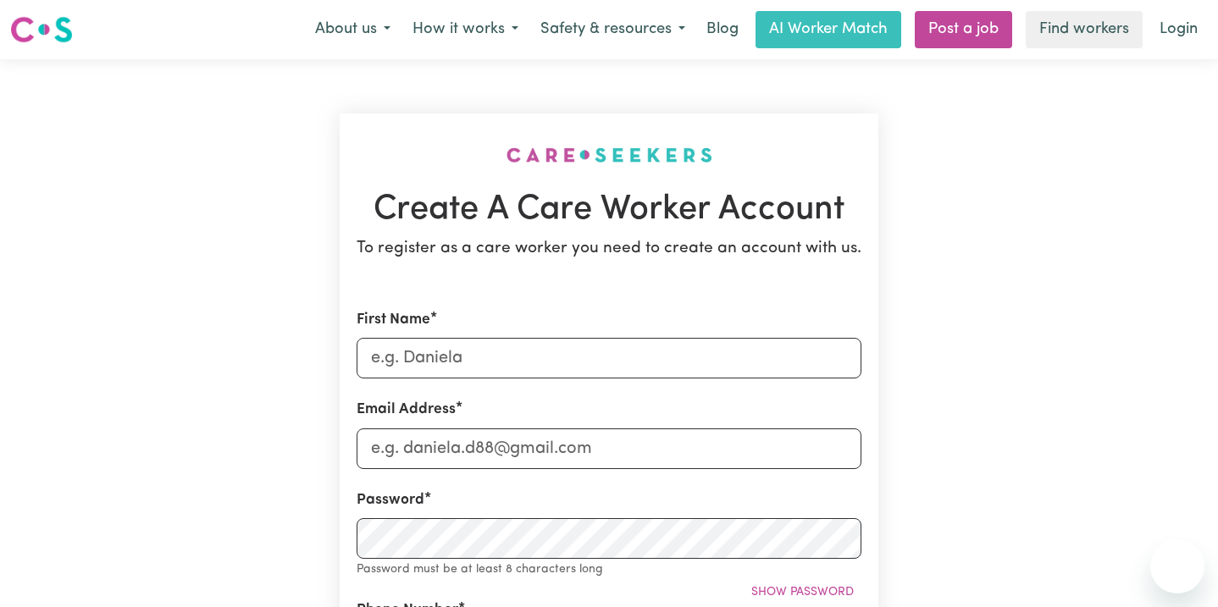 This screenshot has height=607, width=1218. I want to click on a: Post a job, so click(963, 30).